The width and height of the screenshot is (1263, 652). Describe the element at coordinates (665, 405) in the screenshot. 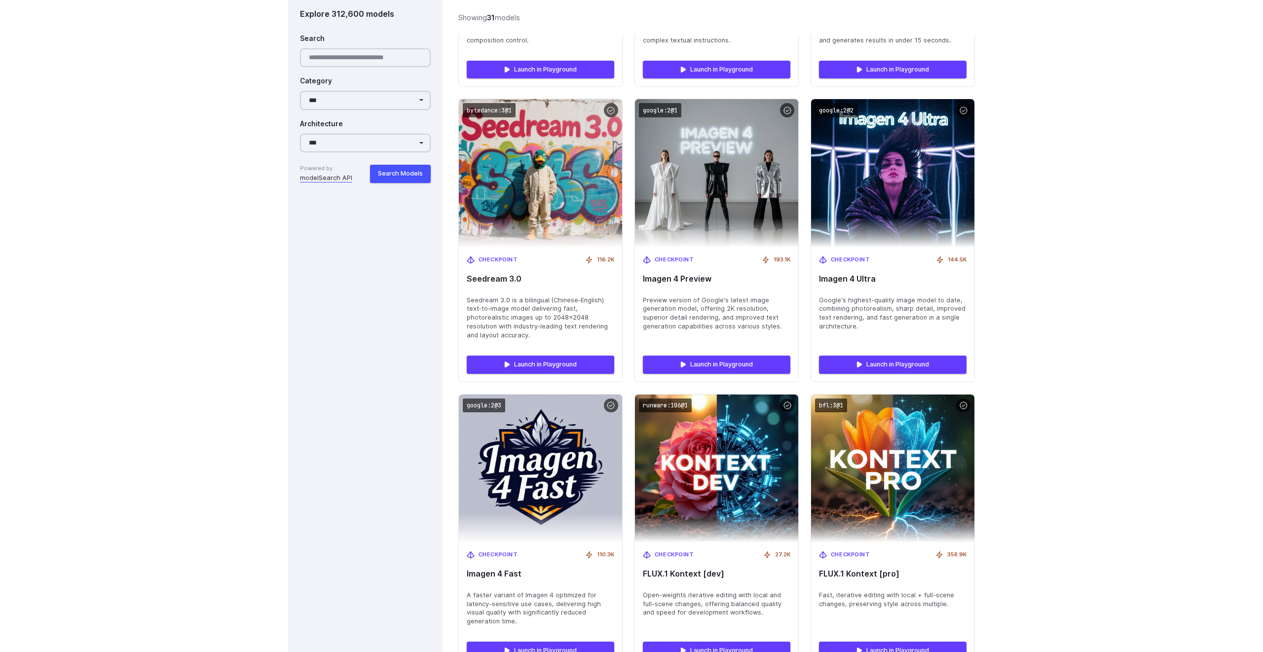

I see `code: runware:106@1` at that location.